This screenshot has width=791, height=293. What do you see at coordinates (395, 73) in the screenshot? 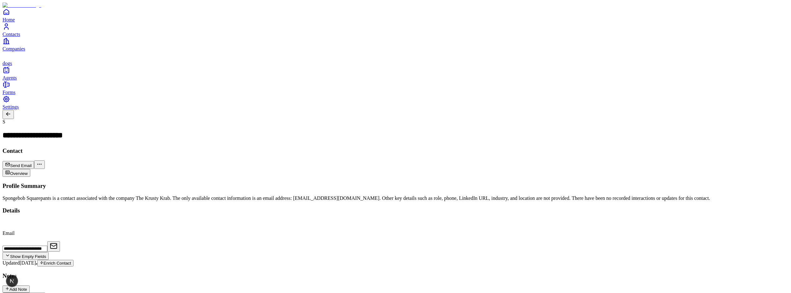
I see `a: Agents` at bounding box center [395, 73].